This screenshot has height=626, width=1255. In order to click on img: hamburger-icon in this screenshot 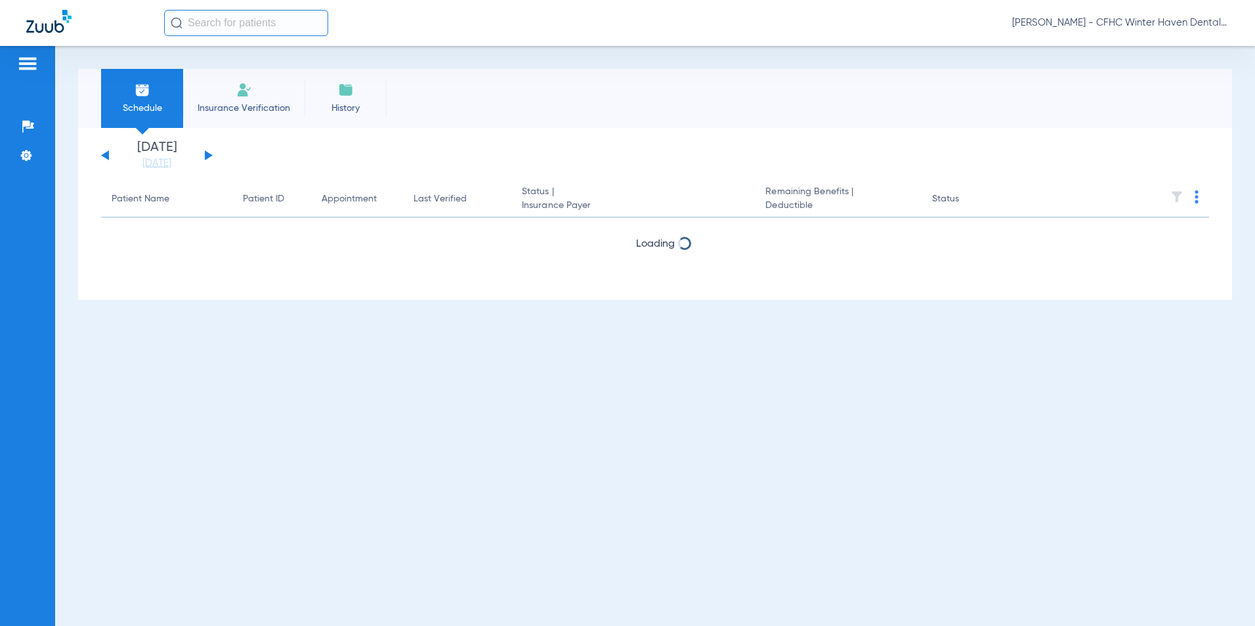, I will do `click(28, 64)`.